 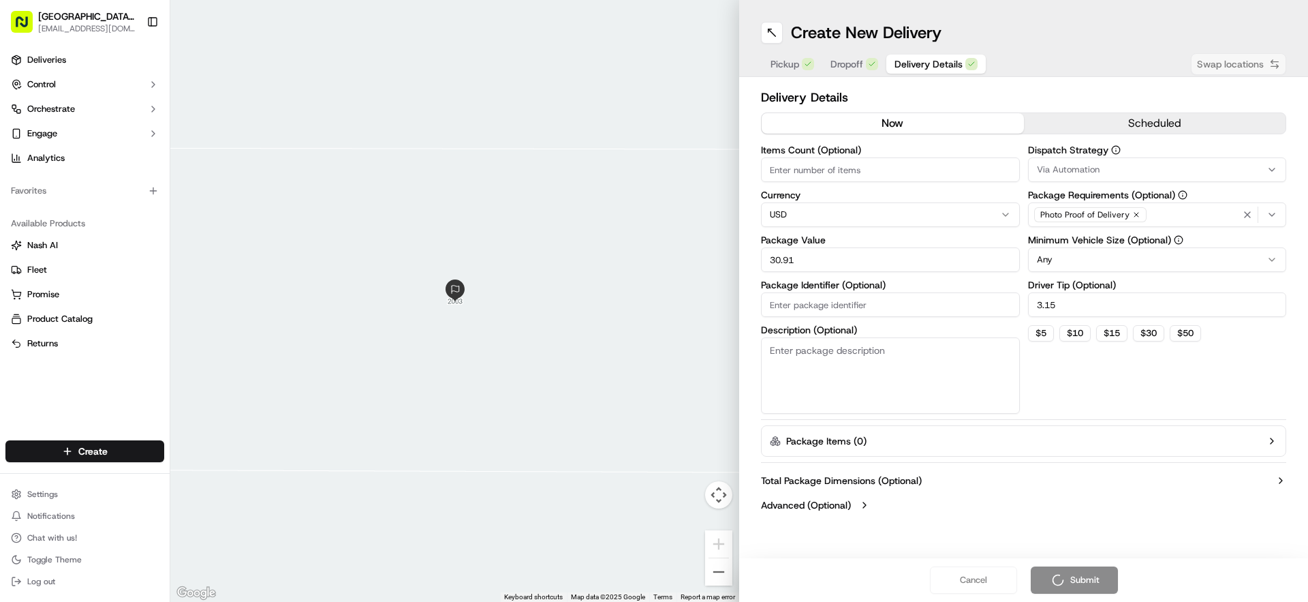 What do you see at coordinates (55, 559) in the screenshot?
I see `span: Toggle Theme` at bounding box center [55, 559].